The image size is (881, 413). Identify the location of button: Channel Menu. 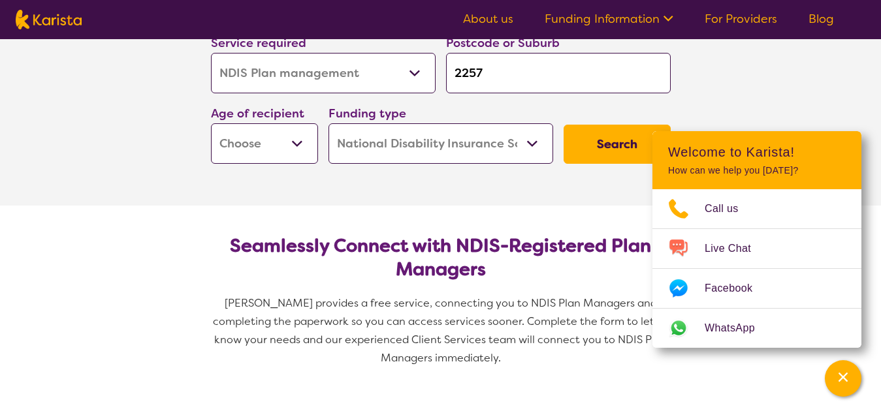
(843, 379).